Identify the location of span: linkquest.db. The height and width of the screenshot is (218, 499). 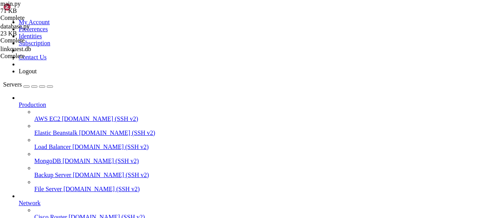
(16, 49).